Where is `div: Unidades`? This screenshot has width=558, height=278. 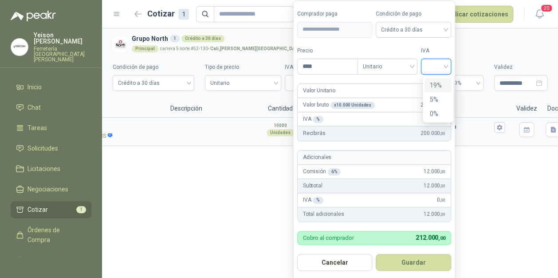
div: Unidades is located at coordinates (281, 133).